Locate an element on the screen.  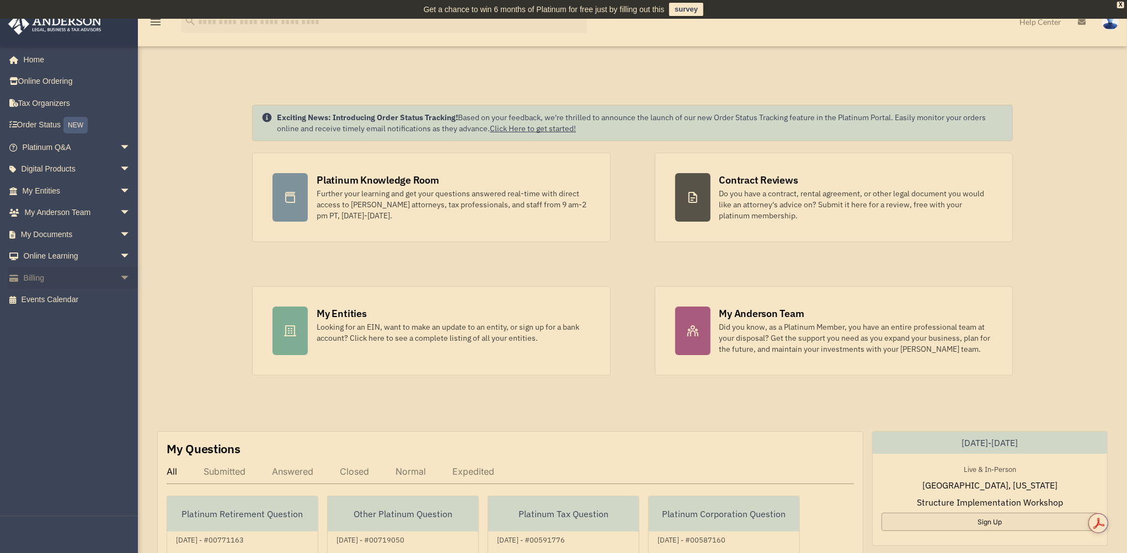
div: Sign Up is located at coordinates (989, 522).